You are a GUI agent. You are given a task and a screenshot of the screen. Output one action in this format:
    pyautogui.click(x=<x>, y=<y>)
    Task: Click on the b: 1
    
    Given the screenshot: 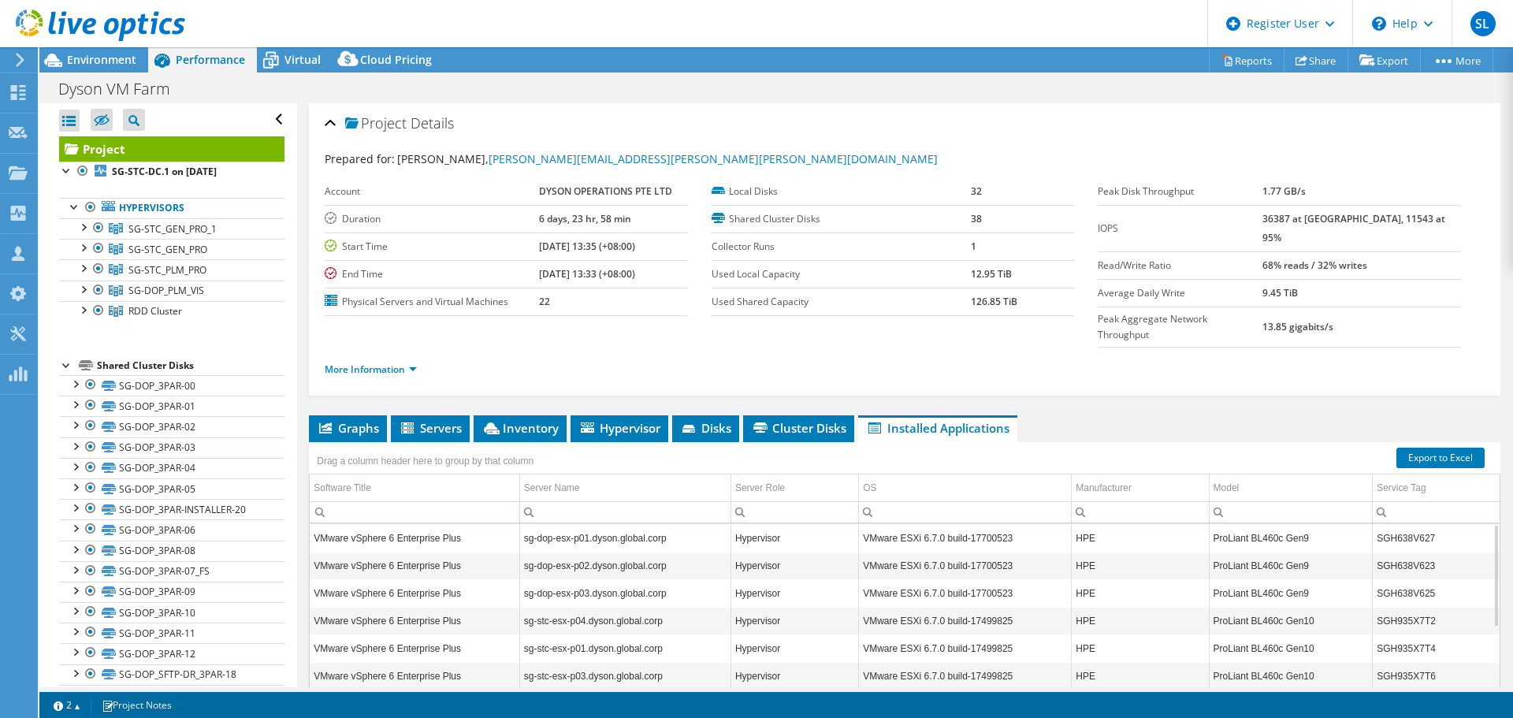 What is the action you would take?
    pyautogui.click(x=973, y=246)
    